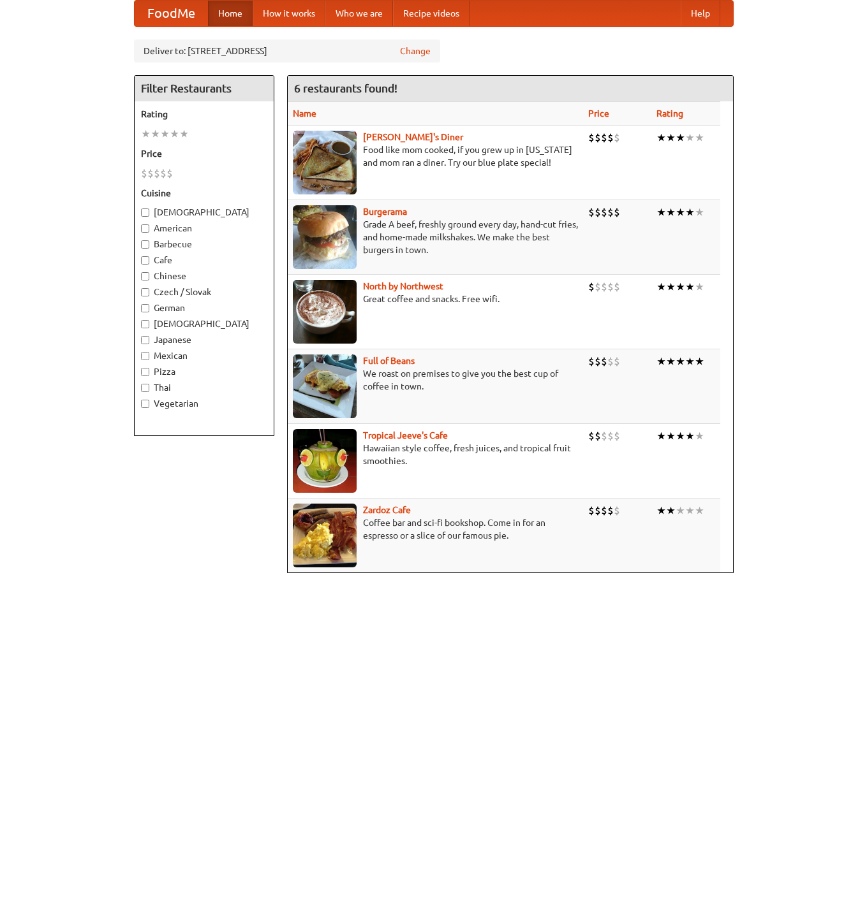  Describe the element at coordinates (325, 312) in the screenshot. I see `img: north.jpg` at that location.